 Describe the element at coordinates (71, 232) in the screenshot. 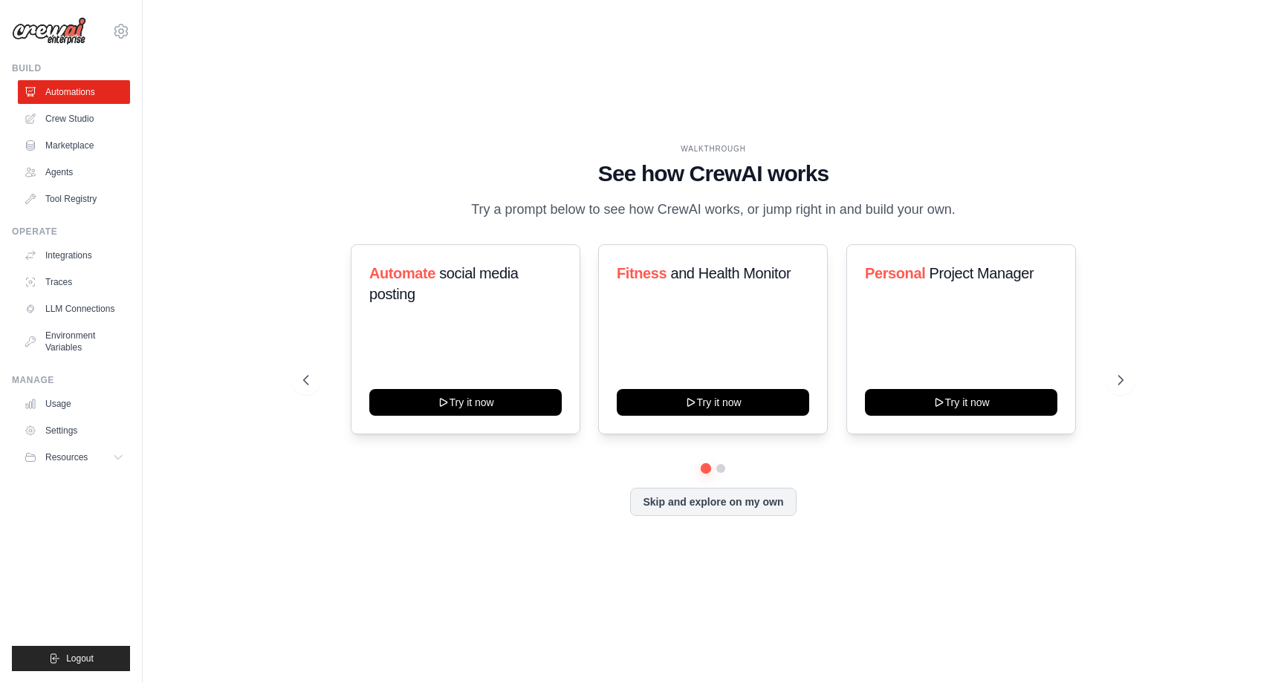

I see `div: Operate` at that location.